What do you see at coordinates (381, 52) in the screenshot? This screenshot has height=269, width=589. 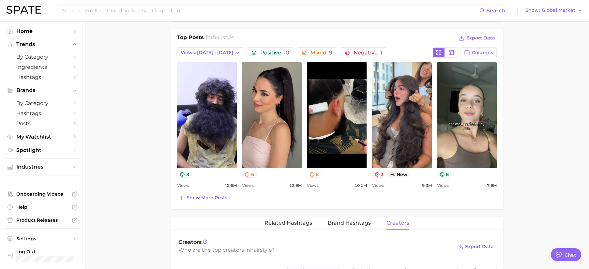 I see `span: 1` at bounding box center [381, 52].